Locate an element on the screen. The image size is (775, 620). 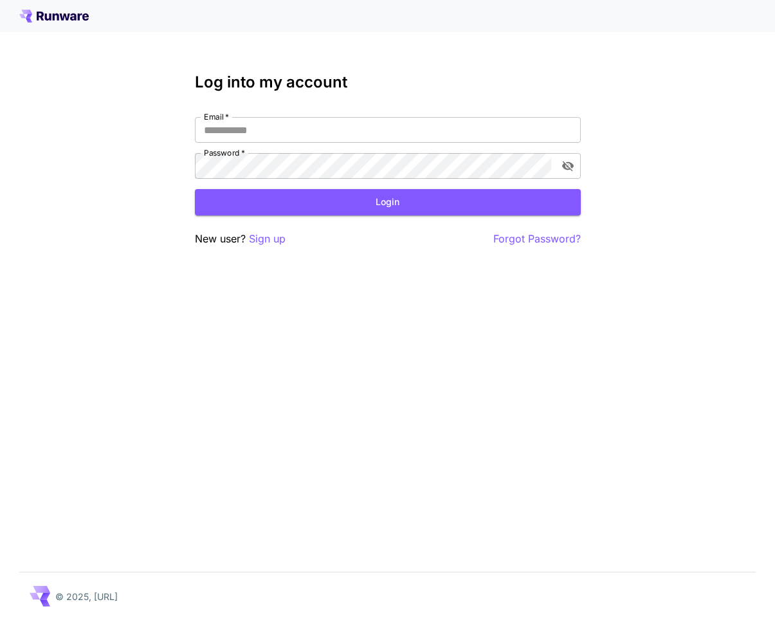
button: toggle password visibility is located at coordinates (568, 166).